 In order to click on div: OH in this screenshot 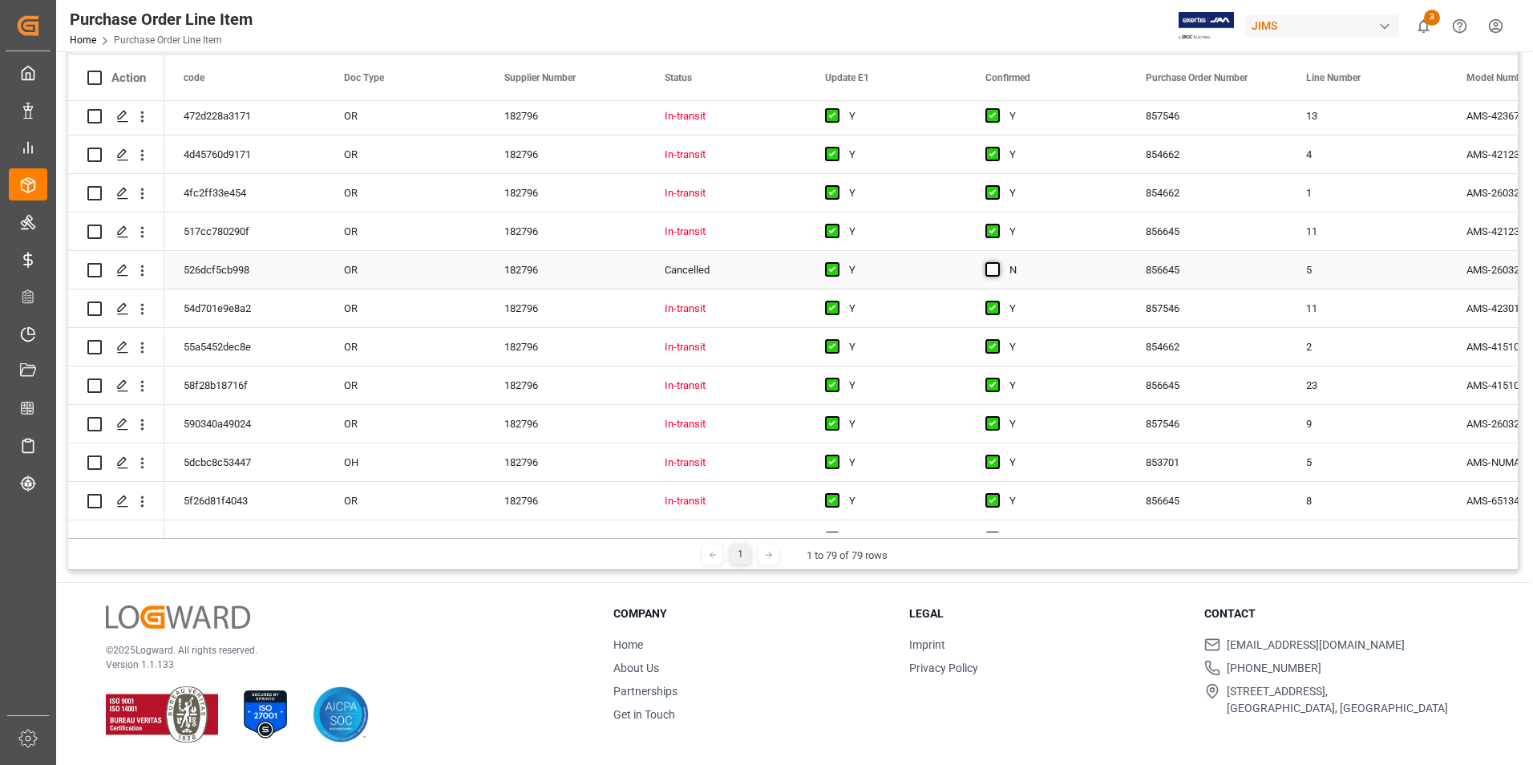, I will do `click(405, 462)`.